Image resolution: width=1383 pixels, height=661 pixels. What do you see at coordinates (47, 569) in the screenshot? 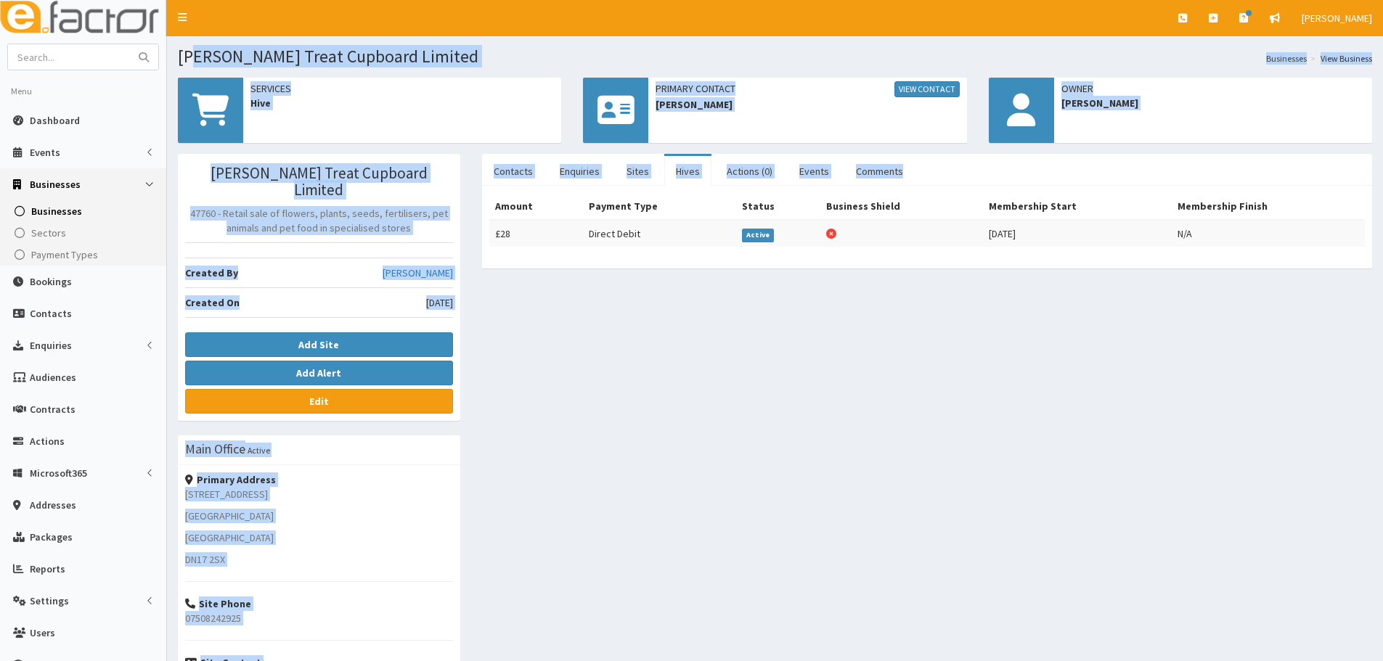
I see `span: Reports` at bounding box center [47, 569].